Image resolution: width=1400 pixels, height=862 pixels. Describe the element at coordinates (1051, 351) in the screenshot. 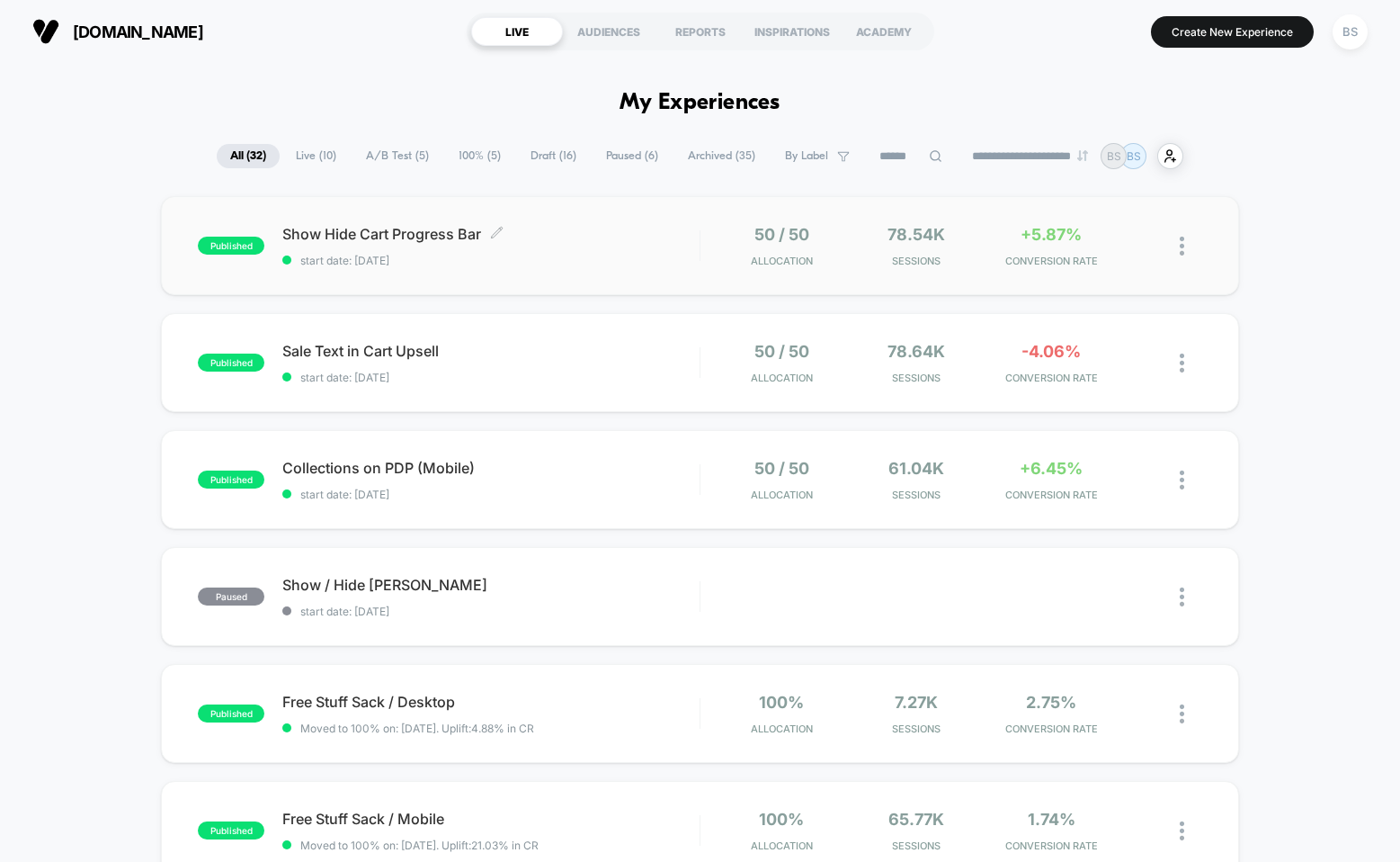

I see `span: -4.06%` at that location.